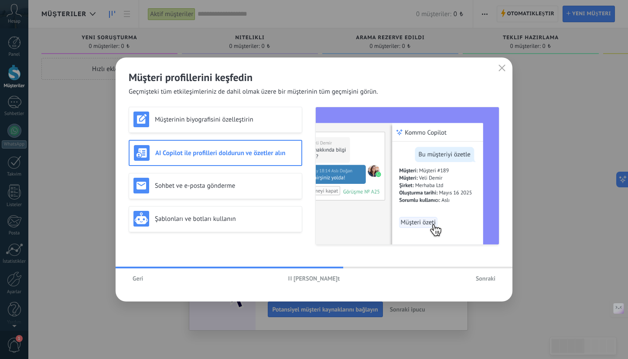  What do you see at coordinates (485, 279) in the screenshot?
I see `button: Sonraki` at bounding box center [485, 279].